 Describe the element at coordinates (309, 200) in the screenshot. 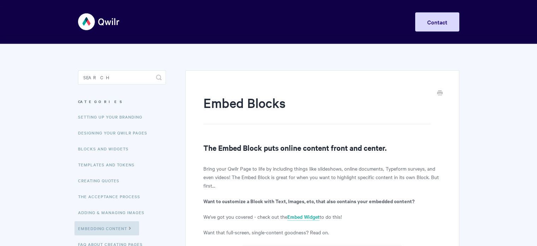

I see `b: Want to customize a Block with Text, Images, etc, that also contains your embedded content?` at that location.